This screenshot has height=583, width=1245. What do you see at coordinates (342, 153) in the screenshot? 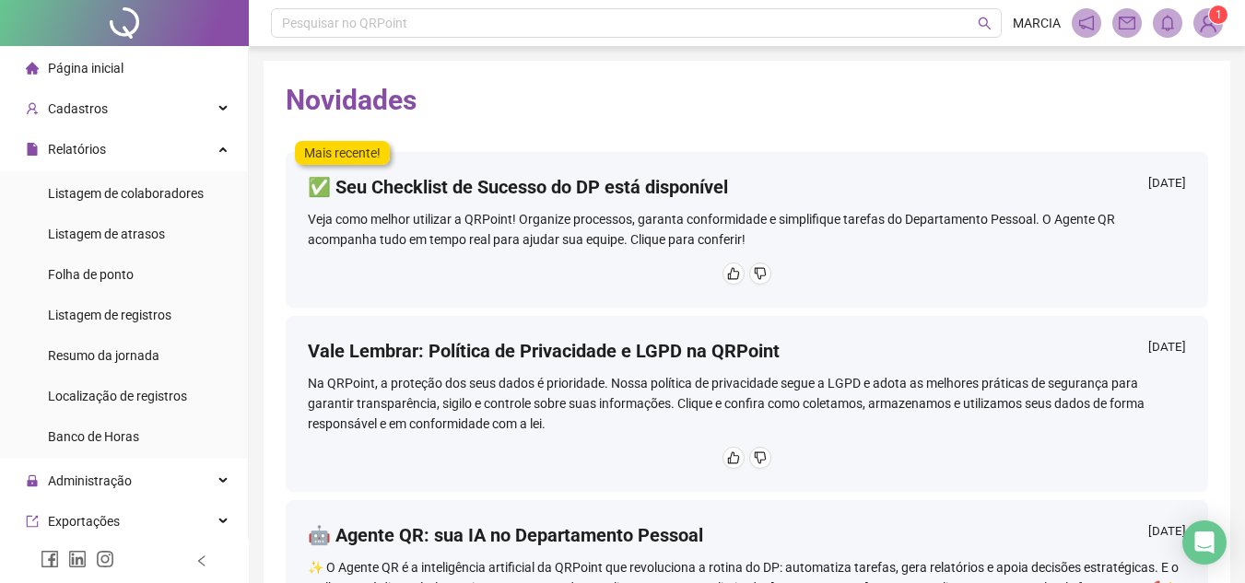
I see `label: Mais recente!` at bounding box center [342, 153].